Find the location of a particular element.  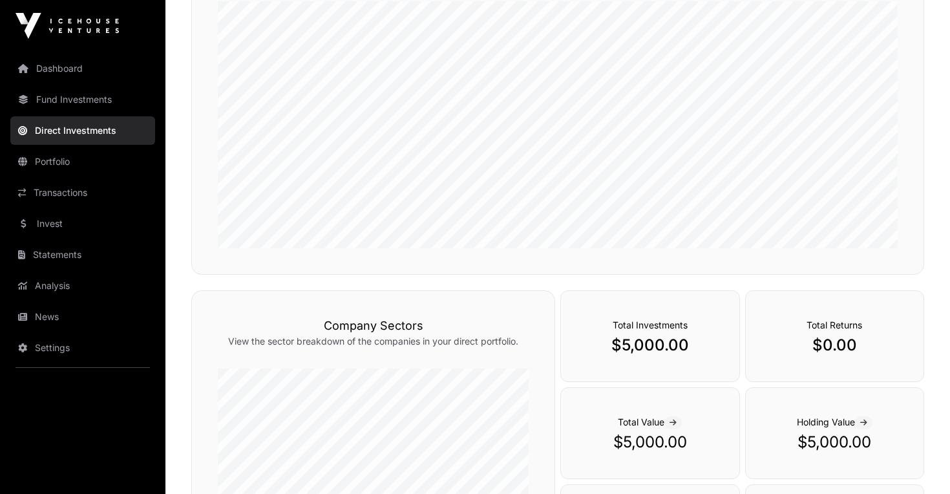

img: Icehouse Ventures Logo is located at coordinates (67, 26).